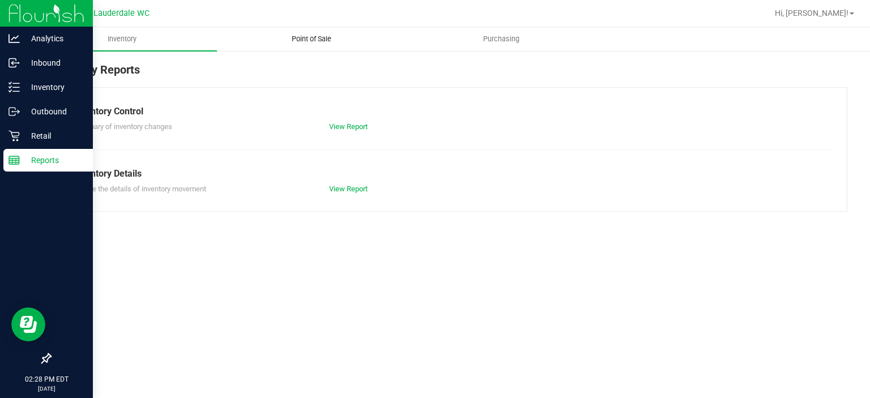 This screenshot has width=870, height=398. I want to click on p: Outbound, so click(54, 112).